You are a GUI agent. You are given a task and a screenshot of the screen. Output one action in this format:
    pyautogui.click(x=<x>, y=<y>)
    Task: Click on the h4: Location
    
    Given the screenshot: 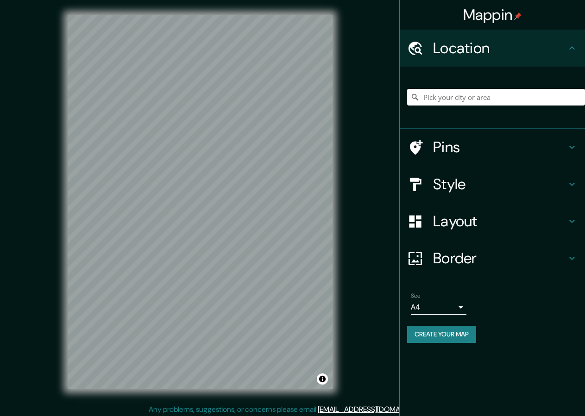 What is the action you would take?
    pyautogui.click(x=500, y=48)
    